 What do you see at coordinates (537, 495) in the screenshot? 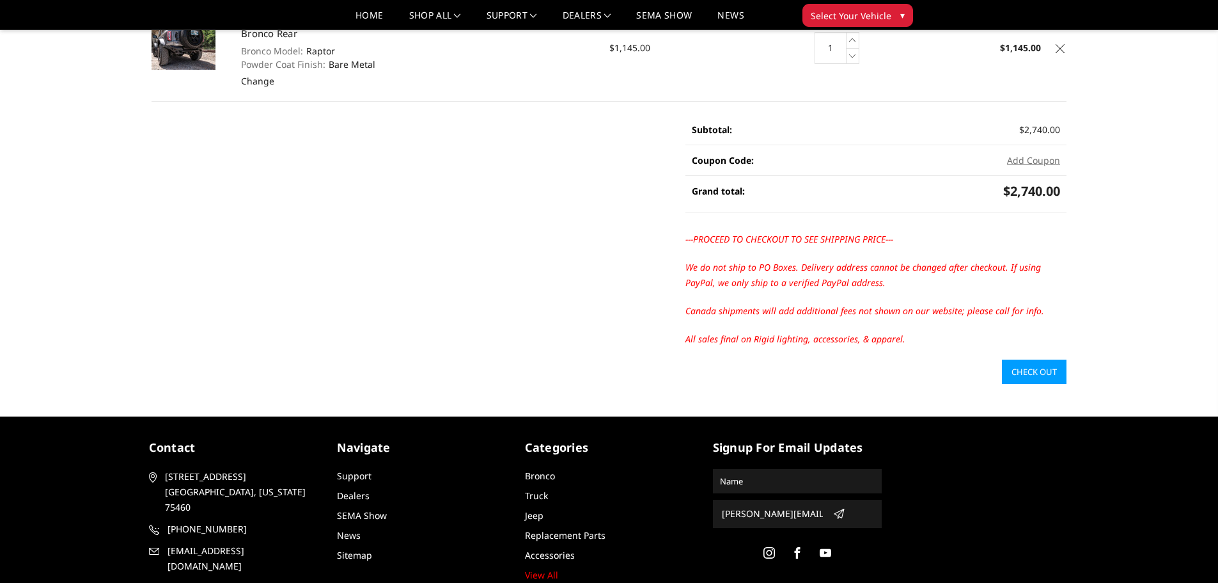
I see `a: Truck` at bounding box center [537, 495].